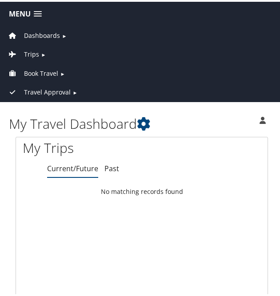 This screenshot has width=280, height=296. Describe the element at coordinates (73, 166) in the screenshot. I see `a: Current/Future` at that location.